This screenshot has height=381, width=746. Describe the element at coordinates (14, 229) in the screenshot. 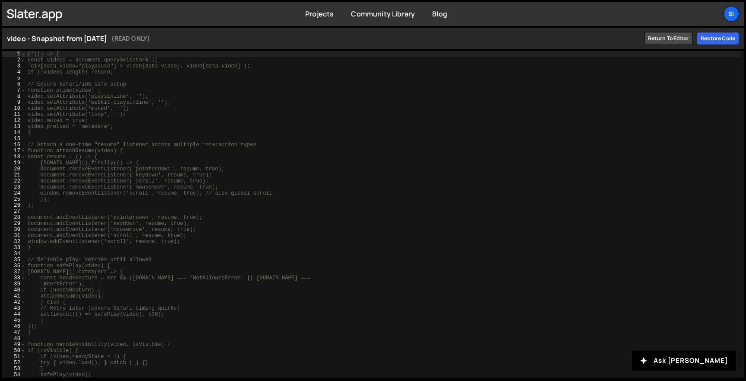

I see `div: 30` at that location.